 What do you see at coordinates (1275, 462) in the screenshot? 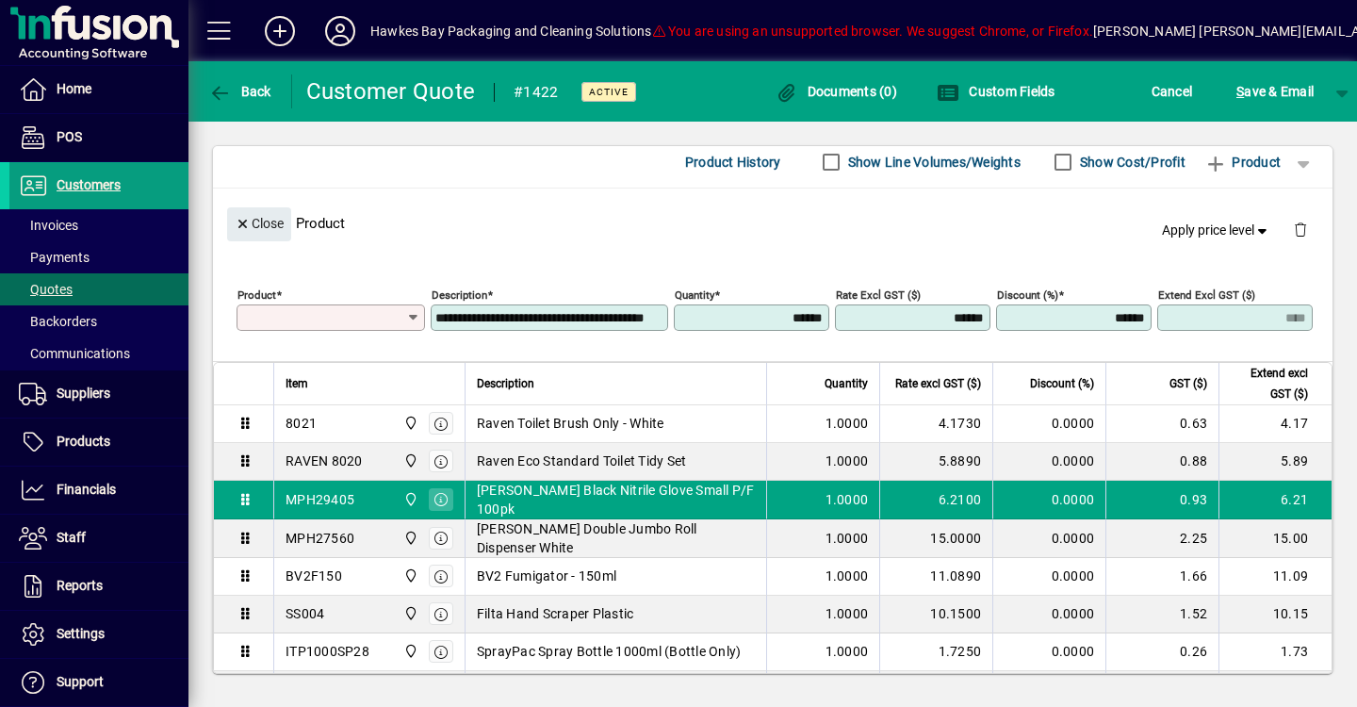
I see `td: 5.89` at bounding box center [1275, 462].